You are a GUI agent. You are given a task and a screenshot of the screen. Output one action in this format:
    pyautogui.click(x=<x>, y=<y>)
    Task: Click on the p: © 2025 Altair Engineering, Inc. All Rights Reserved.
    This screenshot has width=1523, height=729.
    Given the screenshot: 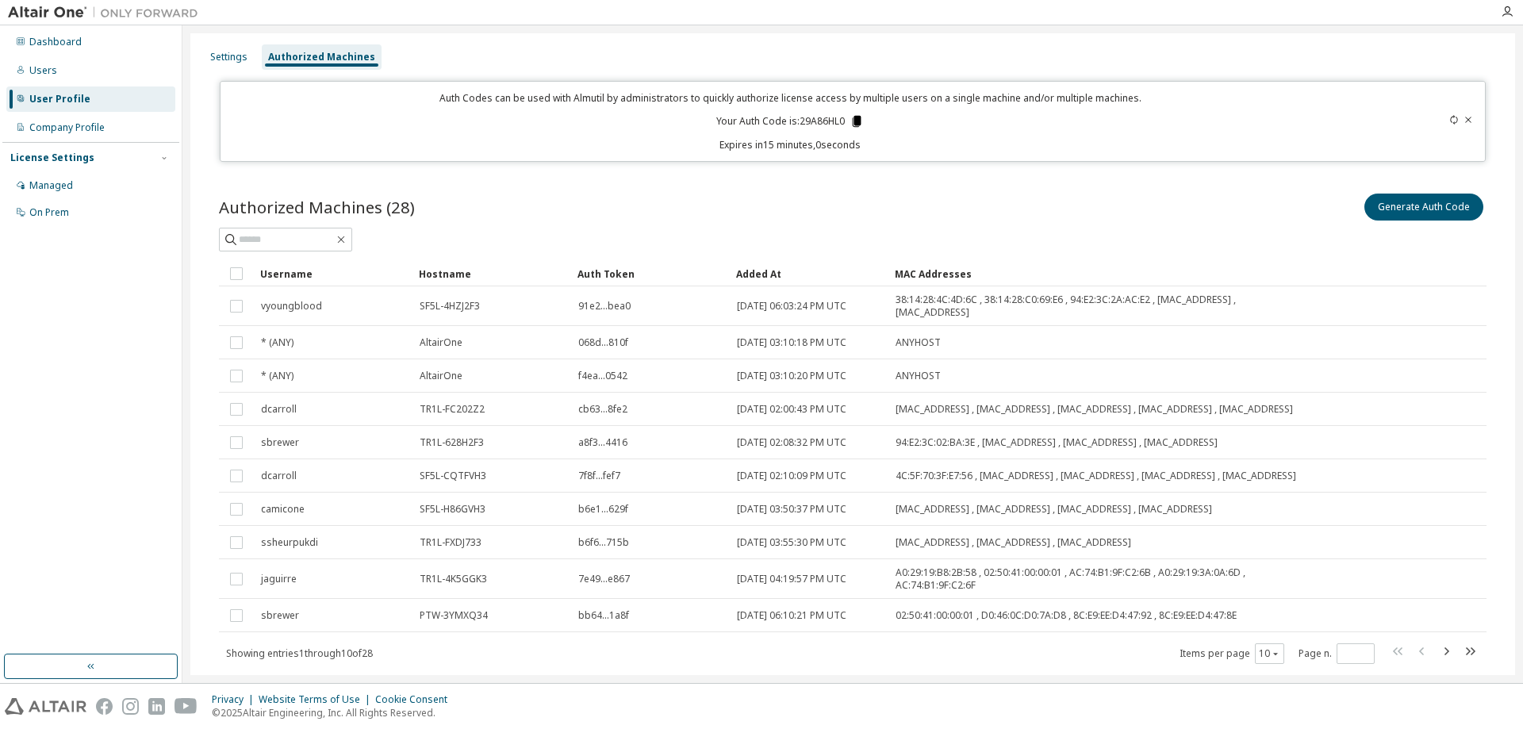 What is the action you would take?
    pyautogui.click(x=334, y=712)
    